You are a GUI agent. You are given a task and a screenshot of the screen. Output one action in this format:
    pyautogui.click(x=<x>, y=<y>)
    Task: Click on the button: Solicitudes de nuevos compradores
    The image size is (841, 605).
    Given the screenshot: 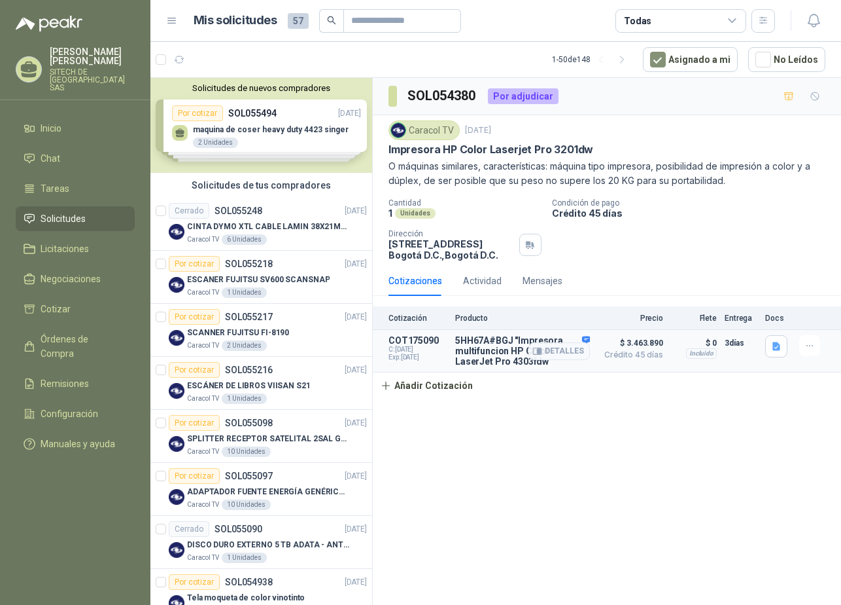 What is the action you would take?
    pyautogui.click(x=261, y=88)
    